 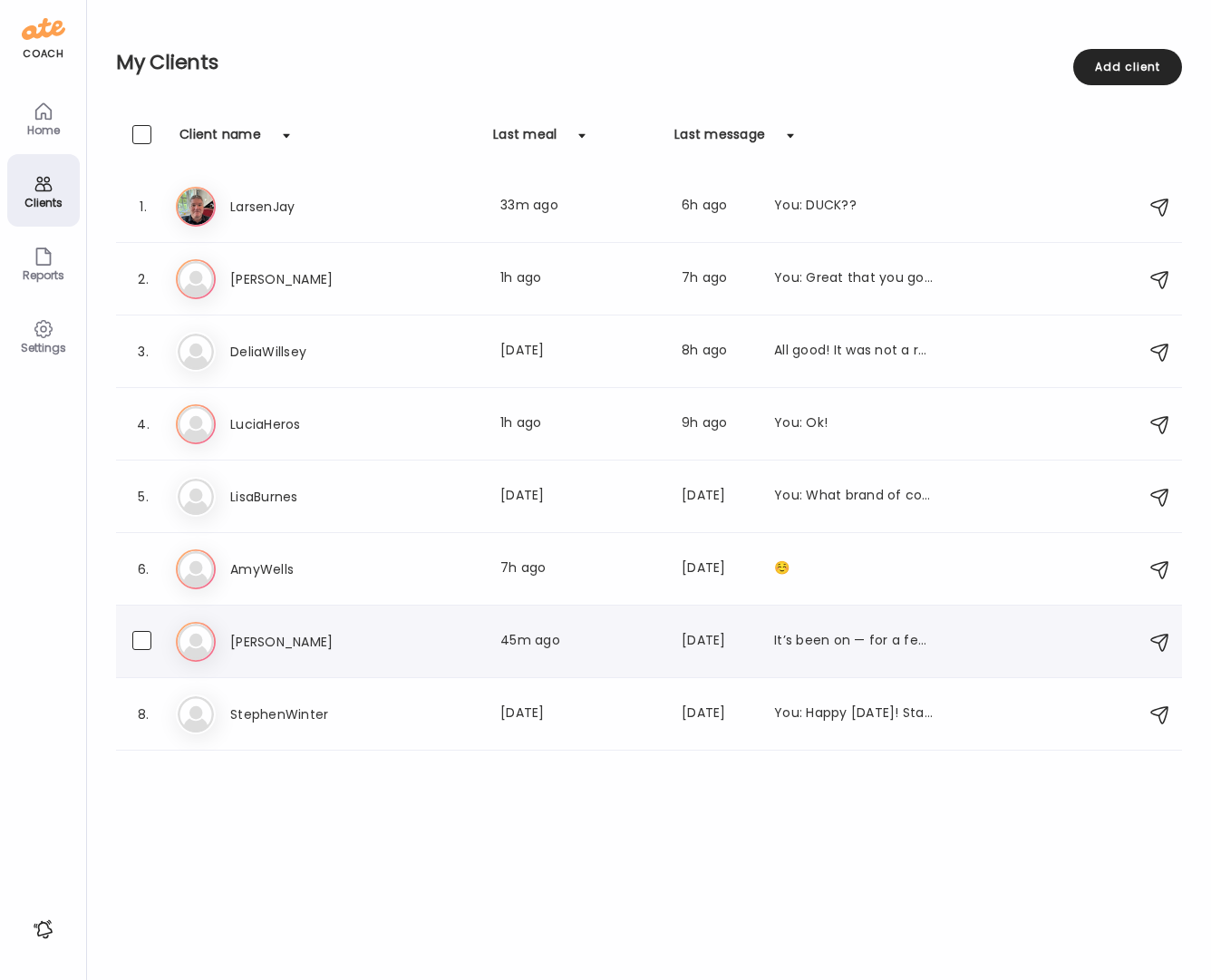 I want to click on div: Settings, so click(x=43, y=347).